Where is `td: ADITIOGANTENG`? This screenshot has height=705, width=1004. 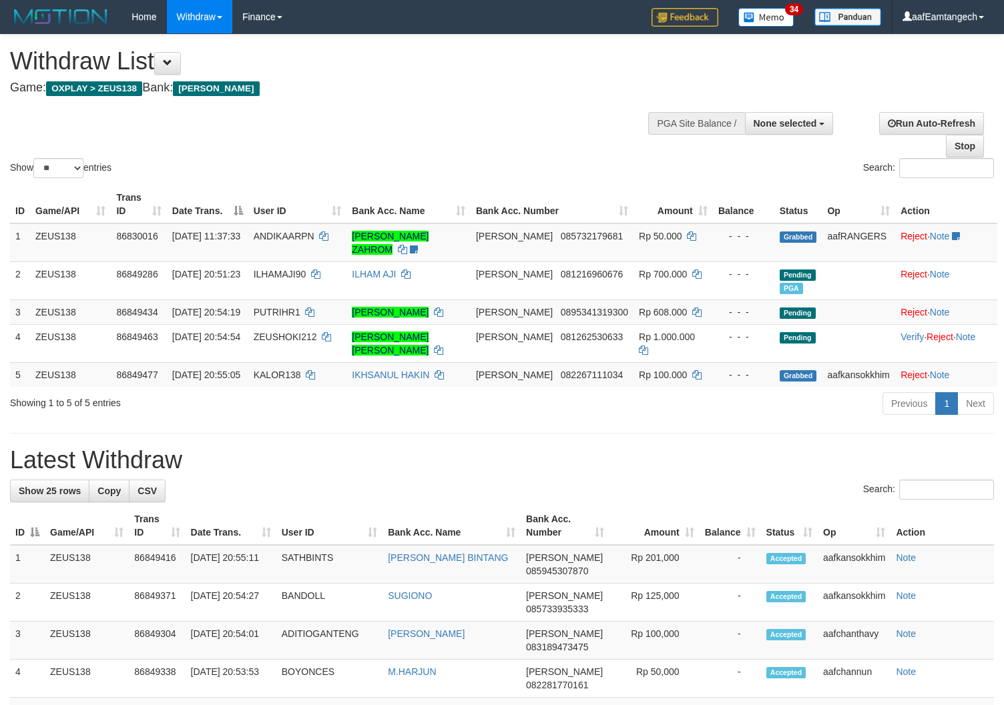
td: ADITIOGANTENG is located at coordinates (330, 641).